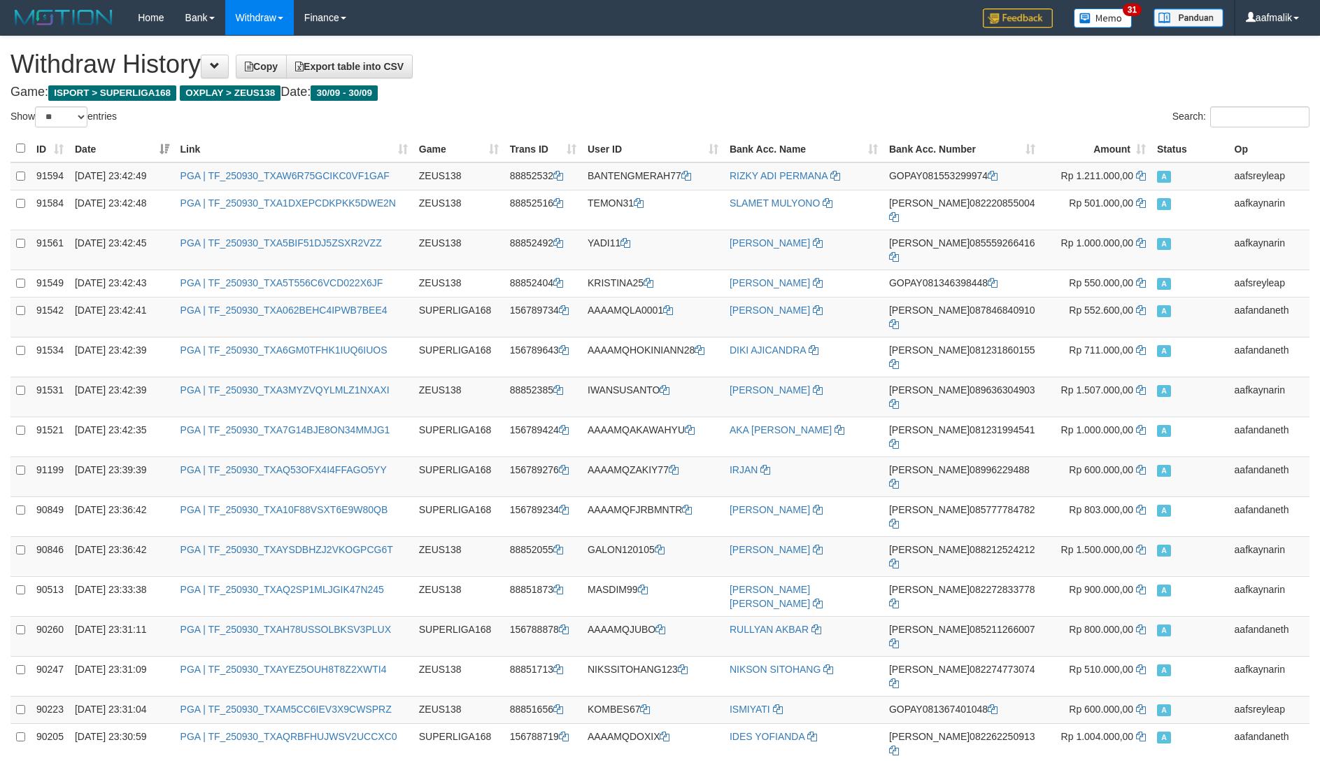 The height and width of the screenshot is (761, 1320). I want to click on img: panduan.png, so click(1189, 17).